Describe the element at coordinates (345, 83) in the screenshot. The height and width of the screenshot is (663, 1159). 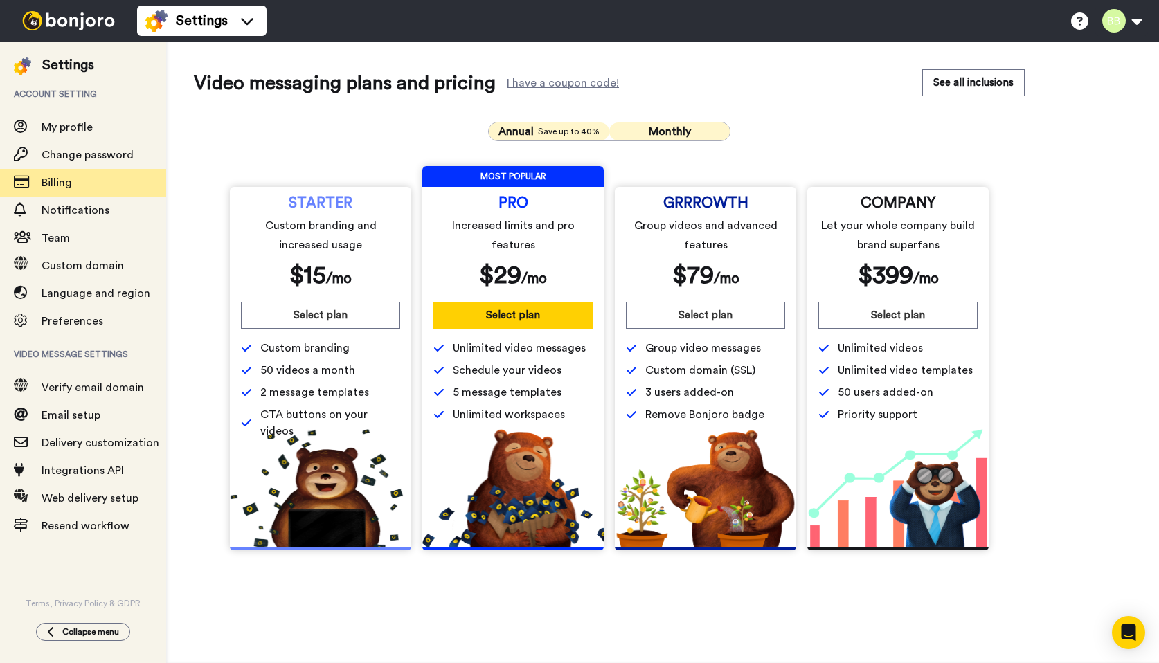
I see `span: Video messaging plans and pricing` at that location.